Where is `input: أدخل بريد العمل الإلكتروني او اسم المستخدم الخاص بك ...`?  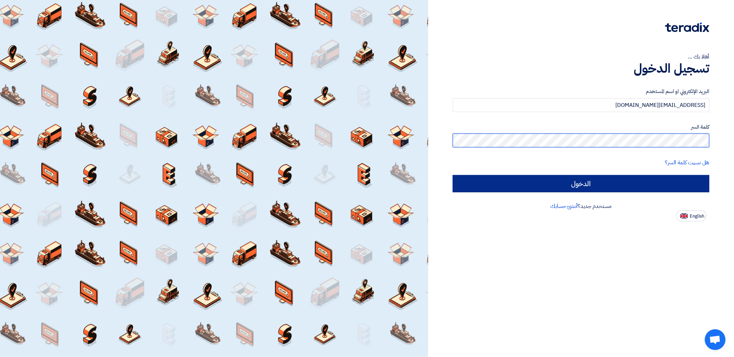 input: أدخل بريد العمل الإلكتروني او اسم المستخدم الخاص بك ... is located at coordinates (581, 105).